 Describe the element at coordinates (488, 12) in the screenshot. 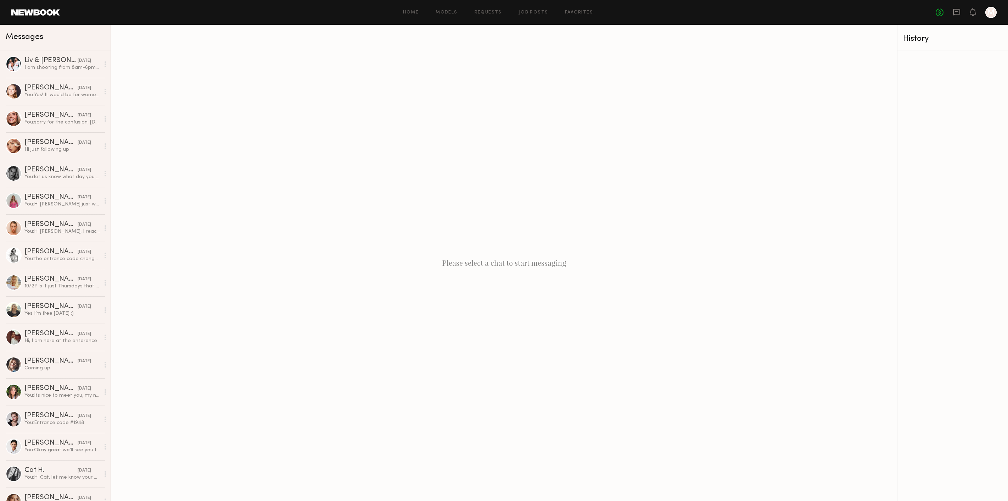

I see `a: Requests` at that location.